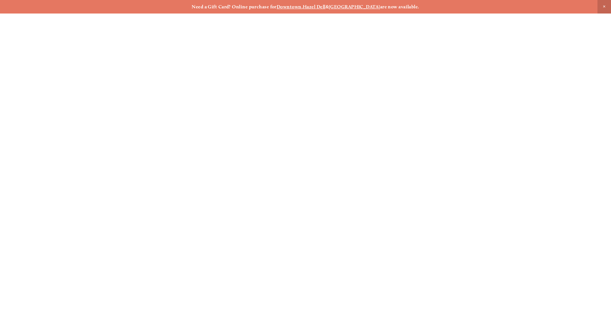  I want to click on a: Downtown, so click(289, 7).